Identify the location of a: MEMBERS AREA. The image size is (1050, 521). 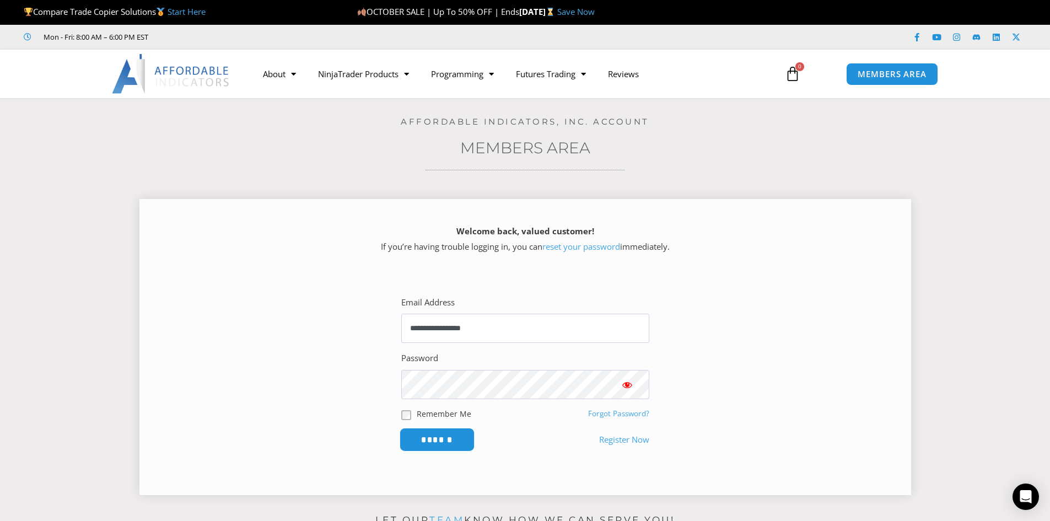
(892, 74).